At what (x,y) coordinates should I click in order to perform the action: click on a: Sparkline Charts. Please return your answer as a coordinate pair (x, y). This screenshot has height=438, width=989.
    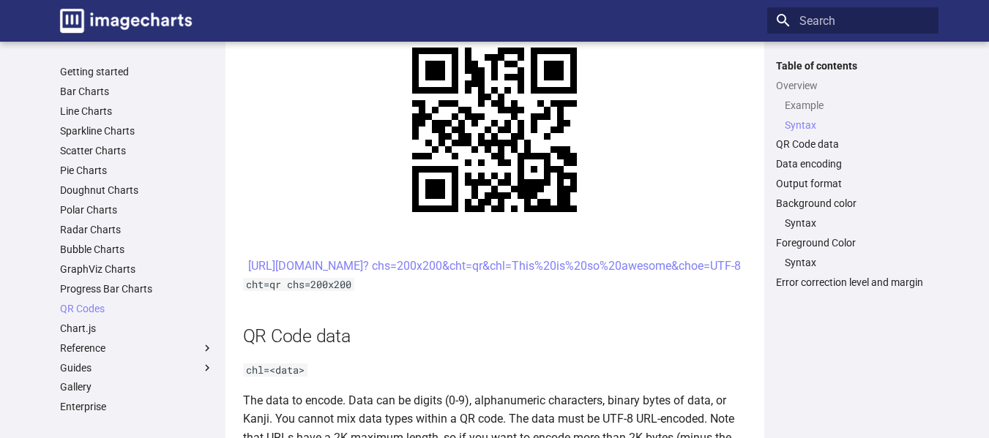
    Looking at the image, I should click on (137, 131).